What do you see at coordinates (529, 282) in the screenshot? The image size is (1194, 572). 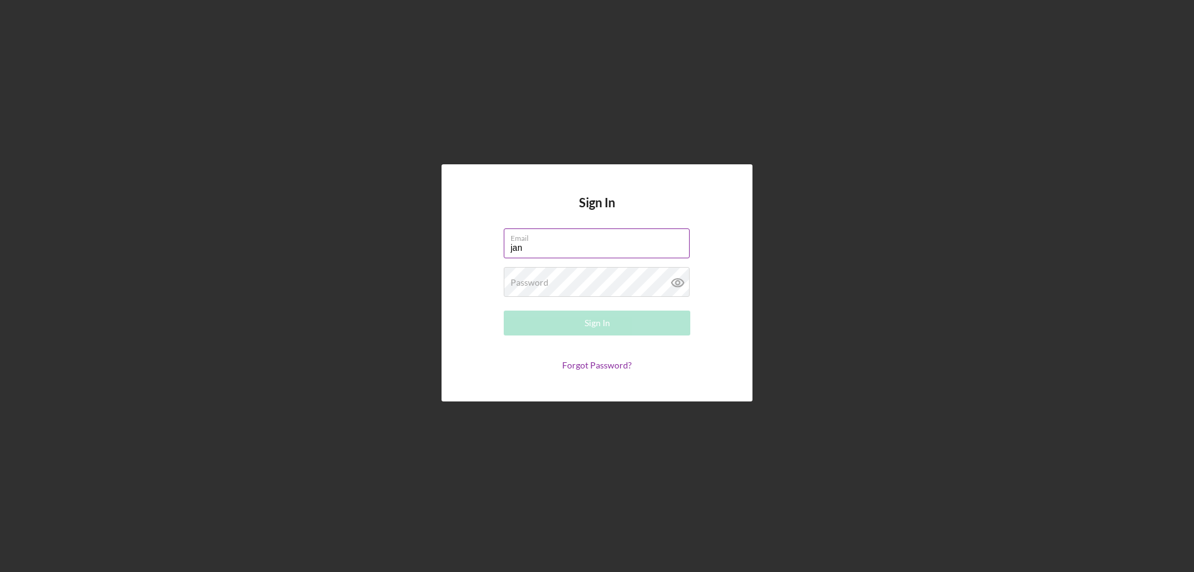 I see `label: Password` at bounding box center [529, 282].